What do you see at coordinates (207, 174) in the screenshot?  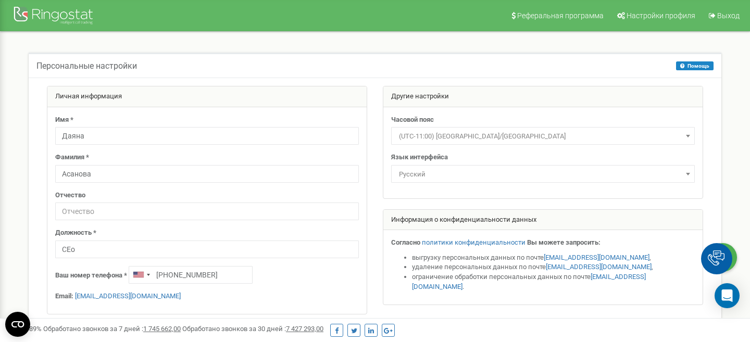 I see `input: Фамилия` at bounding box center [207, 174].